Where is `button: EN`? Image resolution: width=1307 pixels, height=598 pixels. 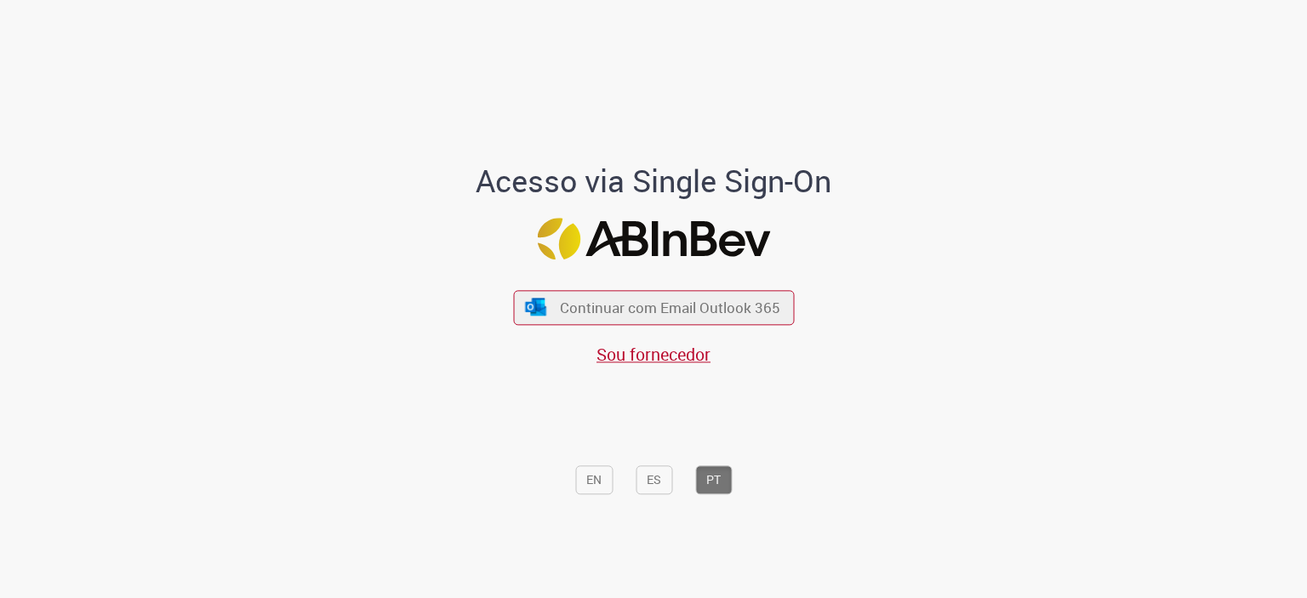
button: EN is located at coordinates (594, 481).